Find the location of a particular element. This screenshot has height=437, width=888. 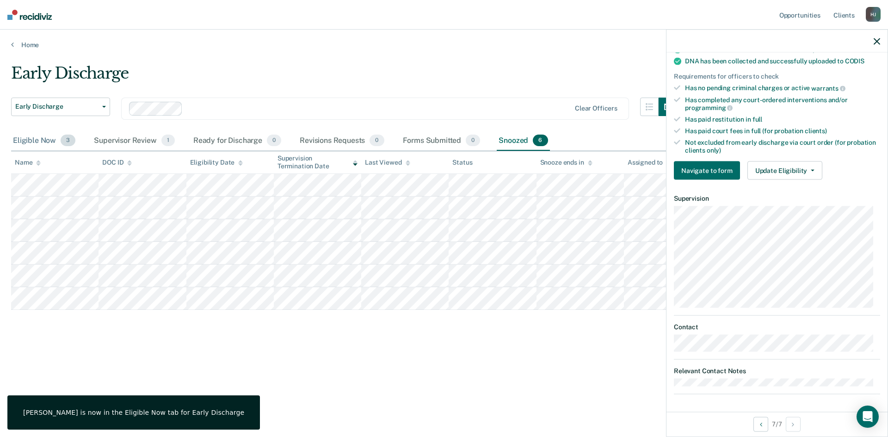

div: Clear officers is located at coordinates (596, 108).